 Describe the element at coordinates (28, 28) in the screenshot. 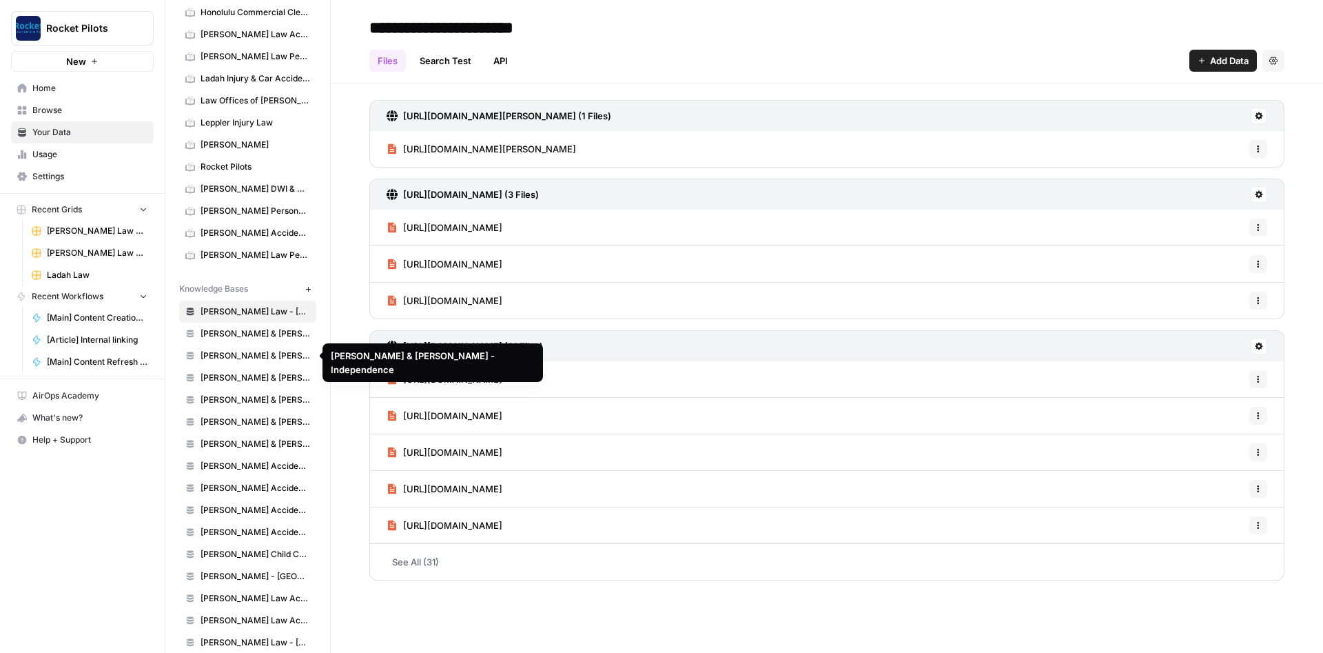

I see `img: Rocket Pilots Logo` at that location.